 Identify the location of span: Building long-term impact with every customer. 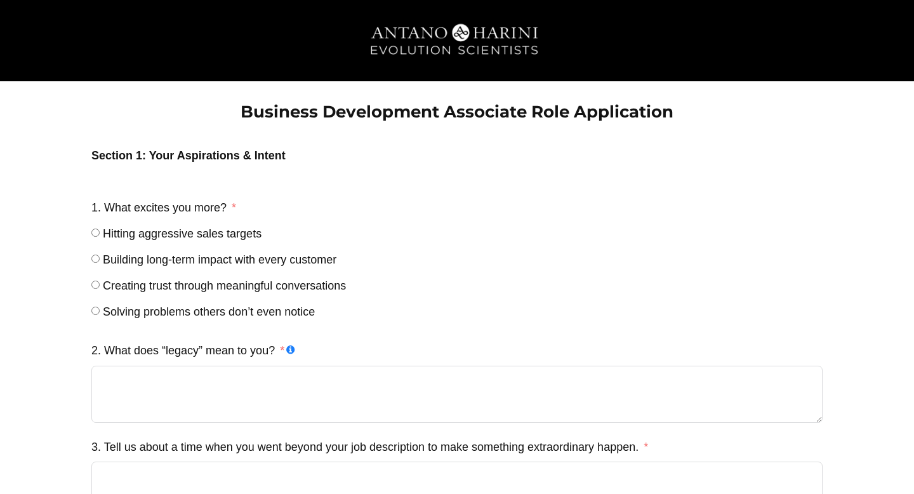
(220, 260).